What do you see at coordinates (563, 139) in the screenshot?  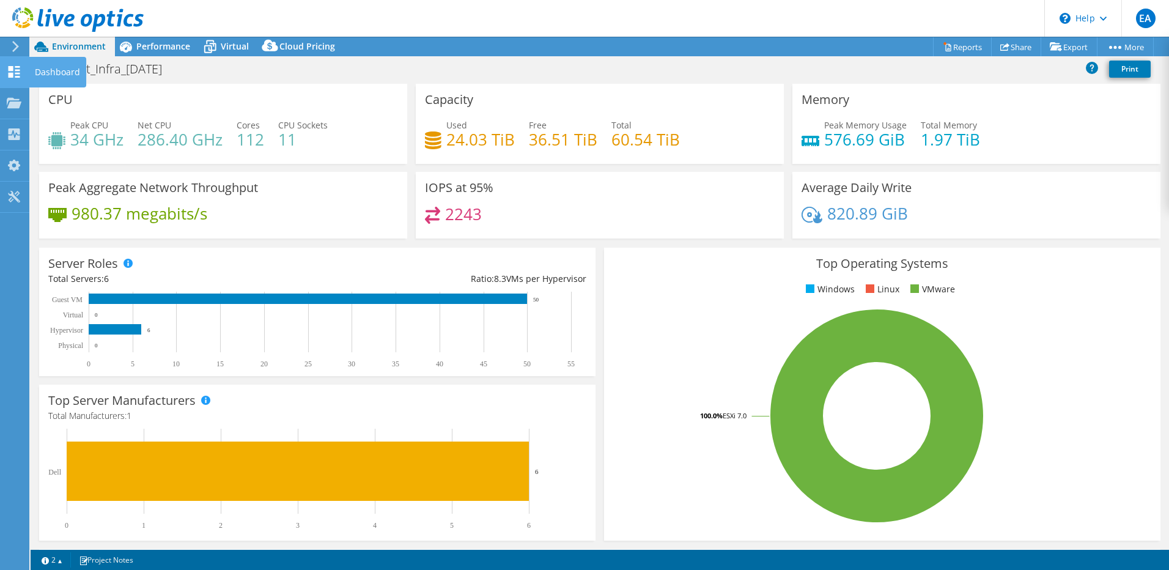 I see `h4: 36.51 TiB` at bounding box center [563, 139].